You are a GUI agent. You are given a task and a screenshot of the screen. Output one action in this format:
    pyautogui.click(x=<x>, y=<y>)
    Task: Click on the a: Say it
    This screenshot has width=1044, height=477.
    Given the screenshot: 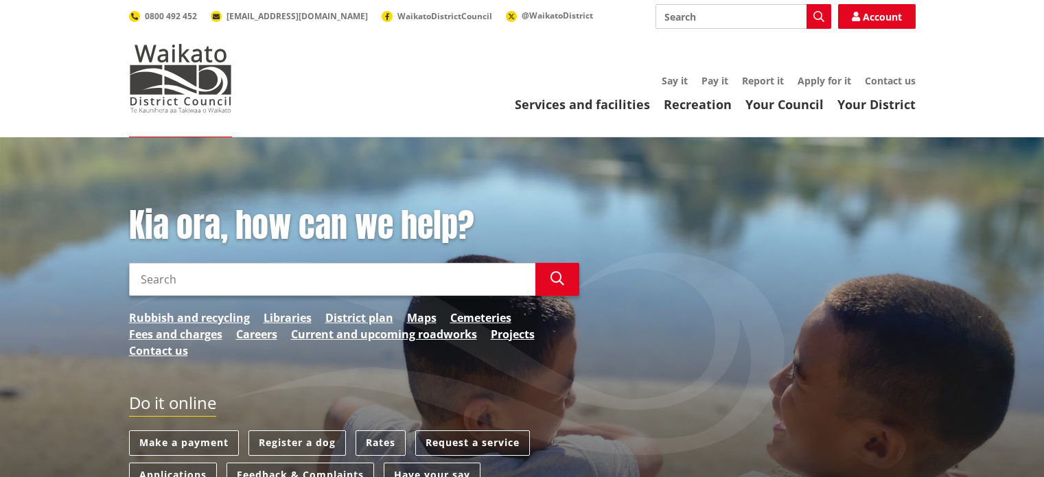 What is the action you would take?
    pyautogui.click(x=675, y=80)
    